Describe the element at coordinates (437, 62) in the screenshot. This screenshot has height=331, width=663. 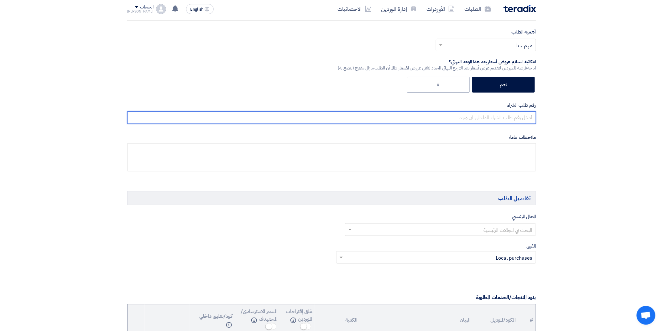
I see `div: امكانية استلام عروض أسعار بعد هذا الموعد النهائي؟` at that location.